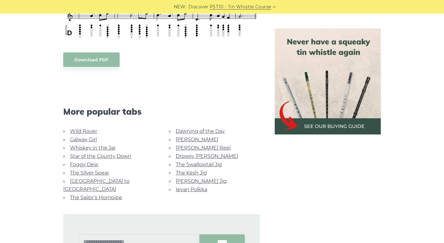 This screenshot has height=243, width=444. What do you see at coordinates (83, 139) in the screenshot?
I see `a: Galway Girl` at bounding box center [83, 139].